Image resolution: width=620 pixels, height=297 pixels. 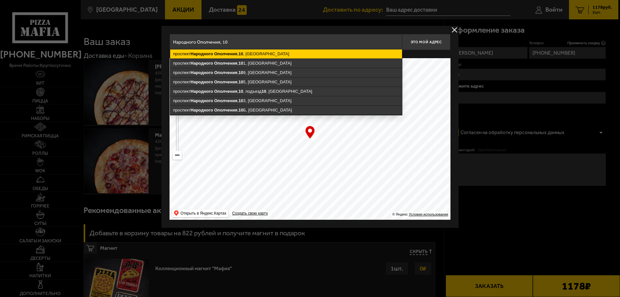 I want to click on span: Это мой адрес, so click(x=426, y=42).